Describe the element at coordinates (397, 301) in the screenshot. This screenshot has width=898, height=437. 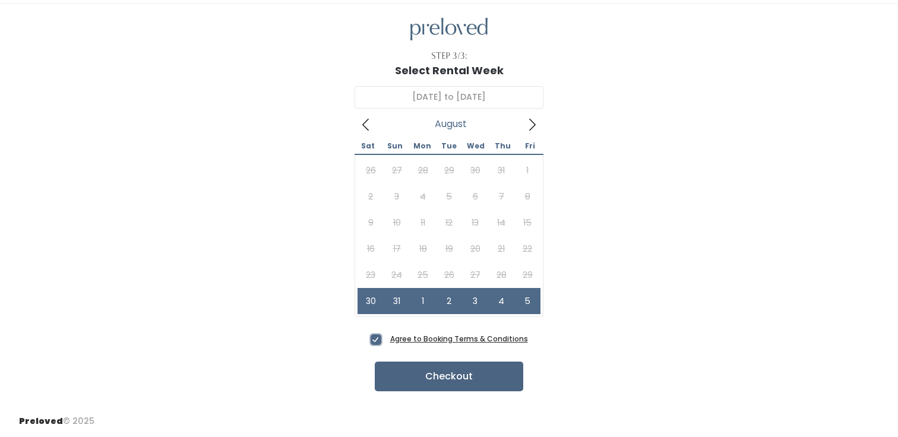
I see `span: August 31, 2025` at that location.